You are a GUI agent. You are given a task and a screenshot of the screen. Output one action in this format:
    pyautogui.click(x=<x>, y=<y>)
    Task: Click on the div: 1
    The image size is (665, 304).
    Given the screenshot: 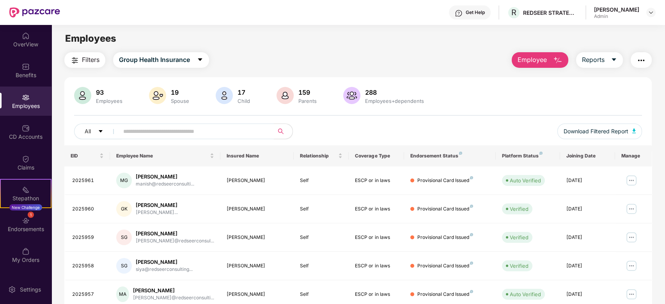 What is the action you would take?
    pyautogui.click(x=31, y=215)
    